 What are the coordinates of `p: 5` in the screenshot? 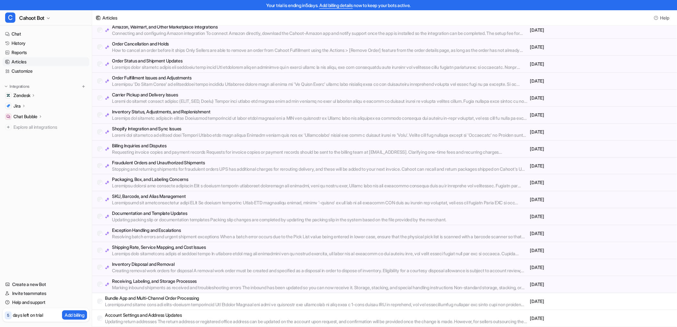 It's located at (8, 315).